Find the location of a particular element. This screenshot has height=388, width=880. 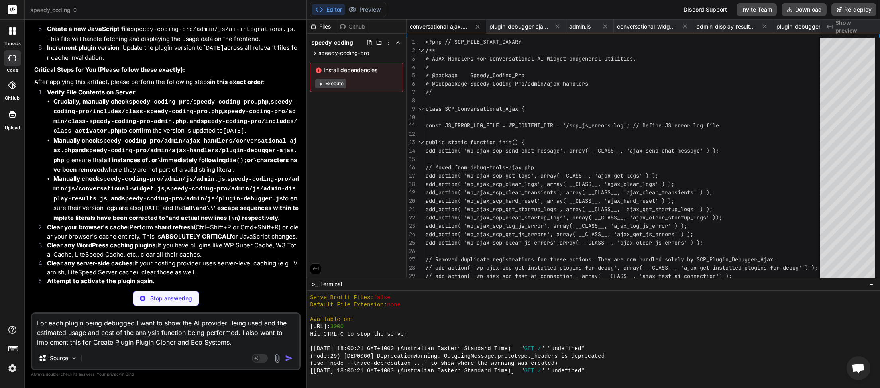

strong: Manually check and is located at coordinates (175, 150).